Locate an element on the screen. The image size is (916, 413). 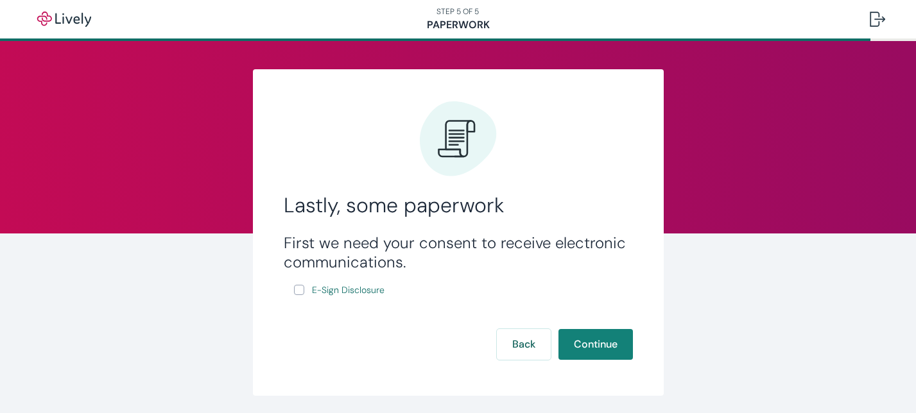
button: Log out is located at coordinates (877, 19).